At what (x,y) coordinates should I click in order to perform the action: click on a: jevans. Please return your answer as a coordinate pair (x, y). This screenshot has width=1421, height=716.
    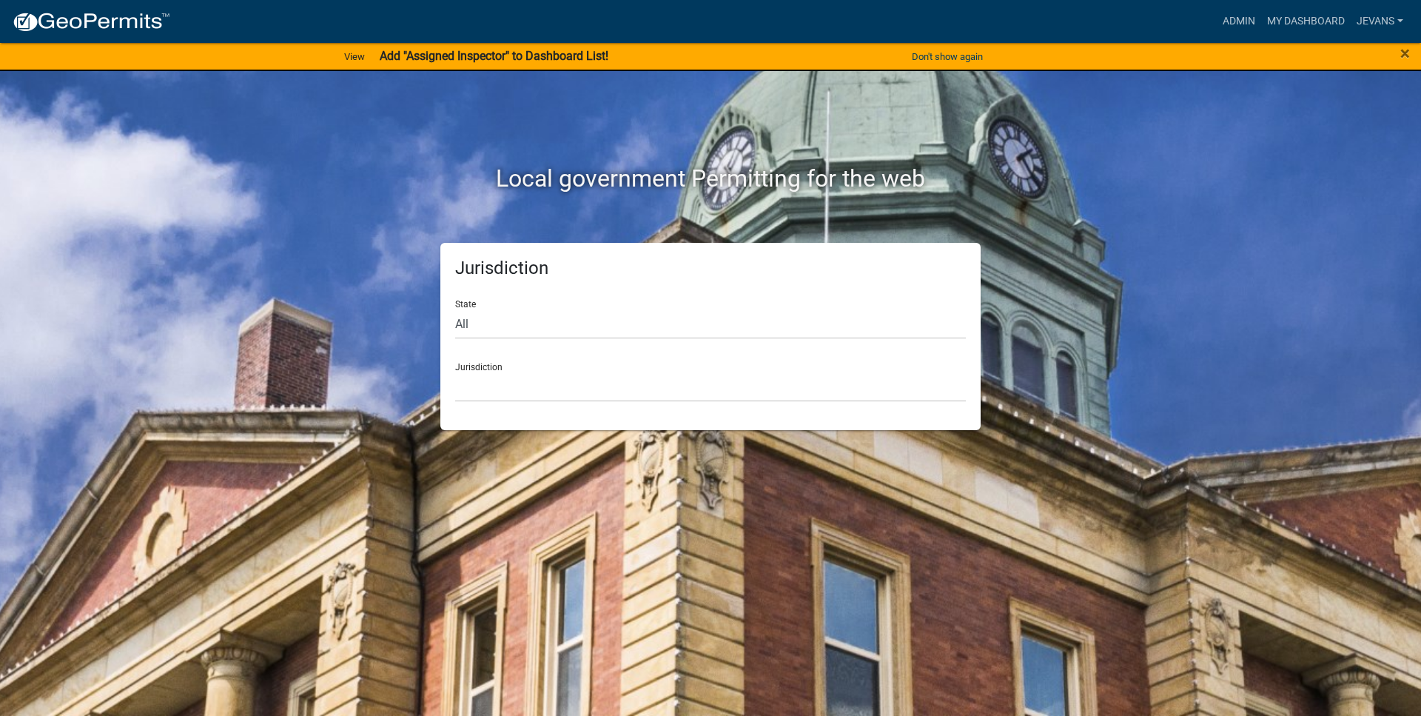
    Looking at the image, I should click on (1379, 21).